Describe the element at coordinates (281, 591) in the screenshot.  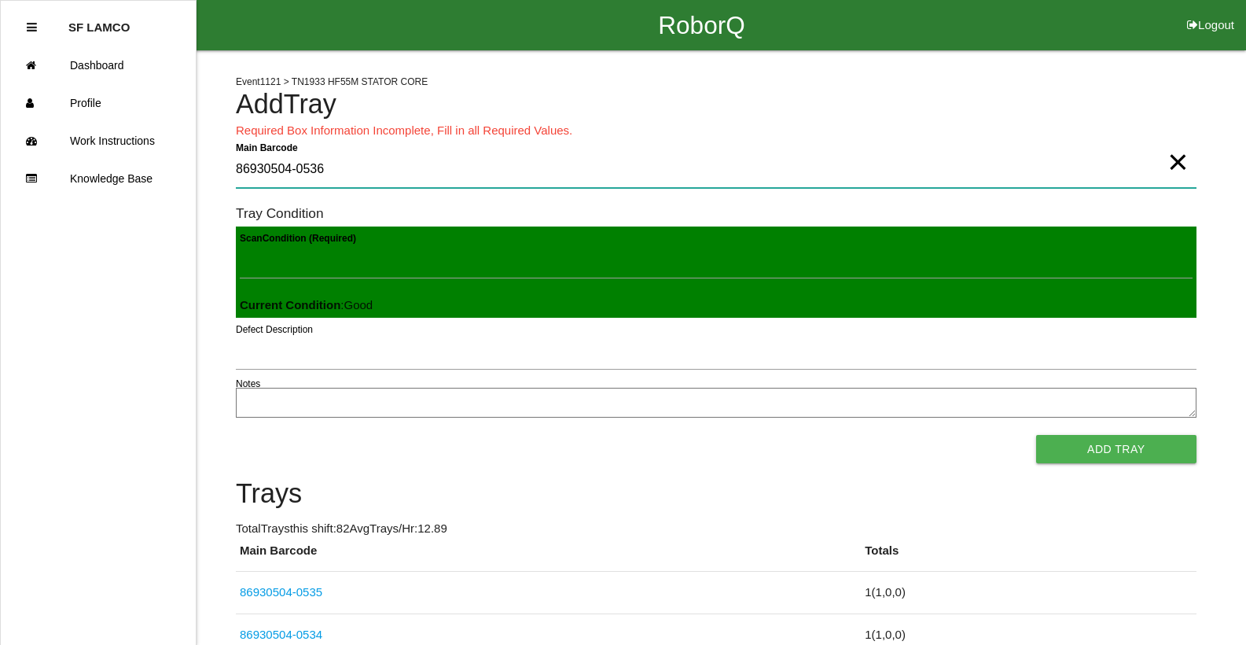
I see `a: 86930504-0535` at that location.